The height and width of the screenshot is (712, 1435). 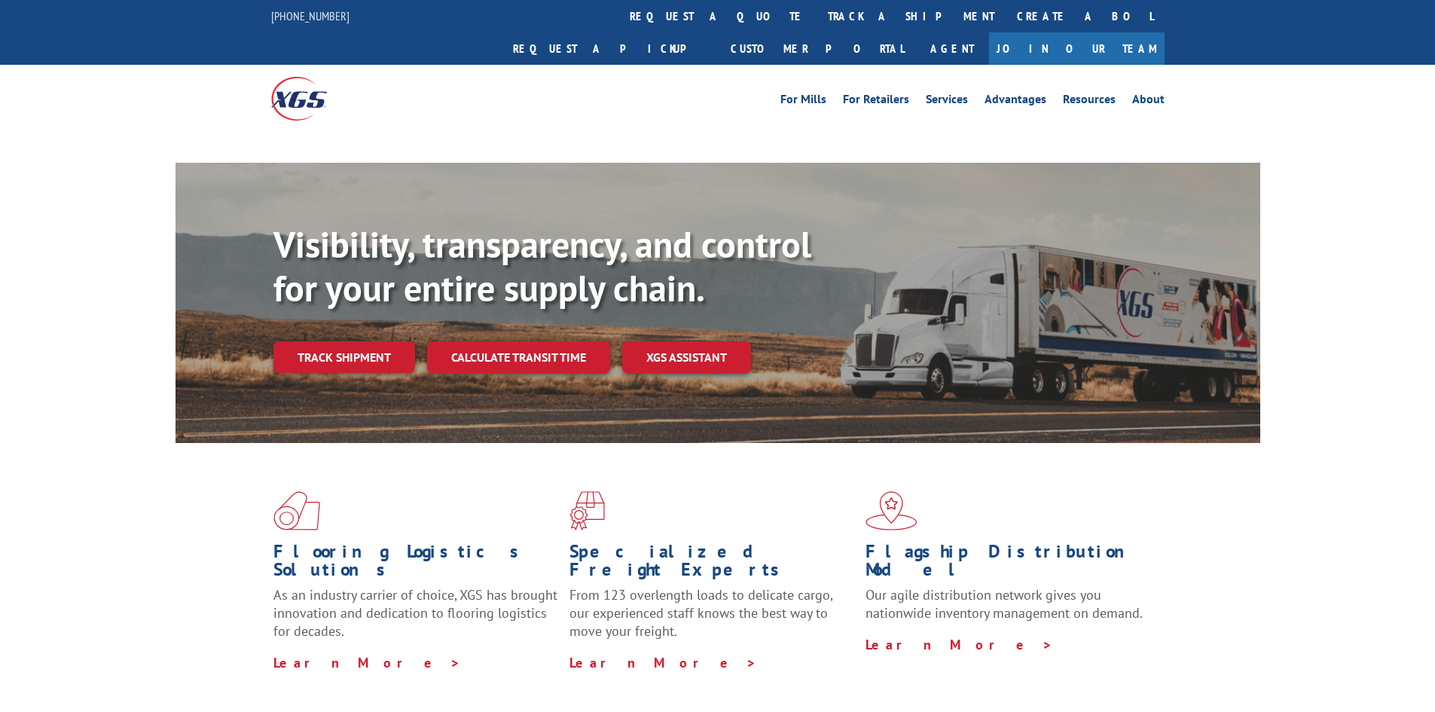 I want to click on a: Calculate transit time, so click(x=518, y=357).